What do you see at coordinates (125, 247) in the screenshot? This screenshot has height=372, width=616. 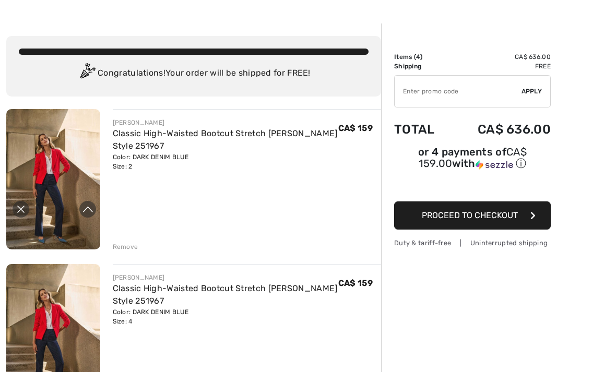 I see `div: Remove` at bounding box center [125, 247].